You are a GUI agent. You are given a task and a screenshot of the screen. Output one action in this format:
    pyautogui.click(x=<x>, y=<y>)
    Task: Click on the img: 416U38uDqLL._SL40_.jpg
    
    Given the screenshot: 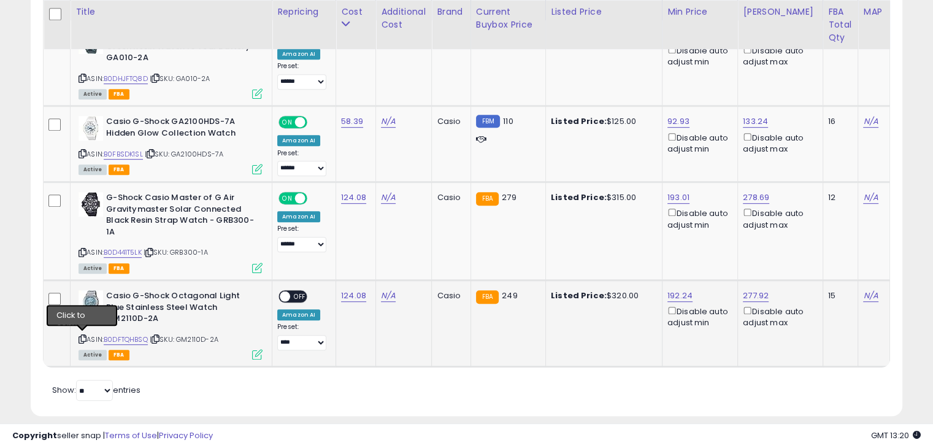 What is the action you would take?
    pyautogui.click(x=91, y=204)
    